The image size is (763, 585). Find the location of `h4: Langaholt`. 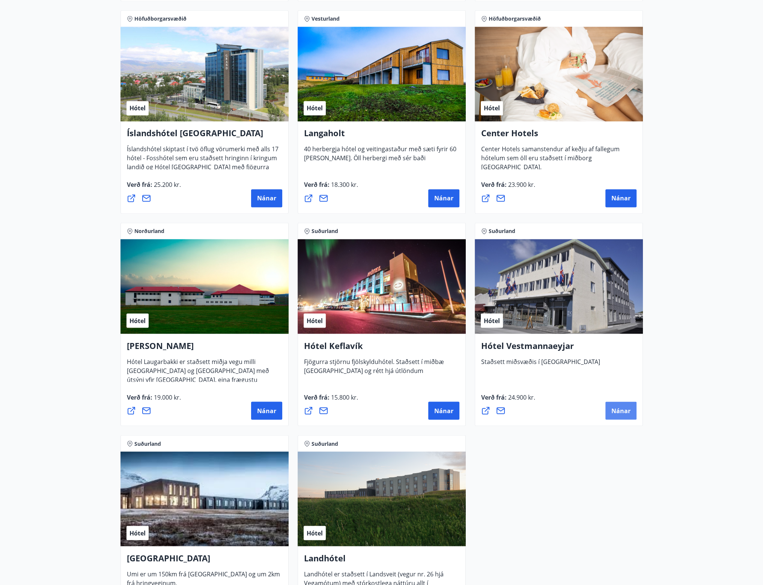

h4: Langaholt is located at coordinates (382, 136).